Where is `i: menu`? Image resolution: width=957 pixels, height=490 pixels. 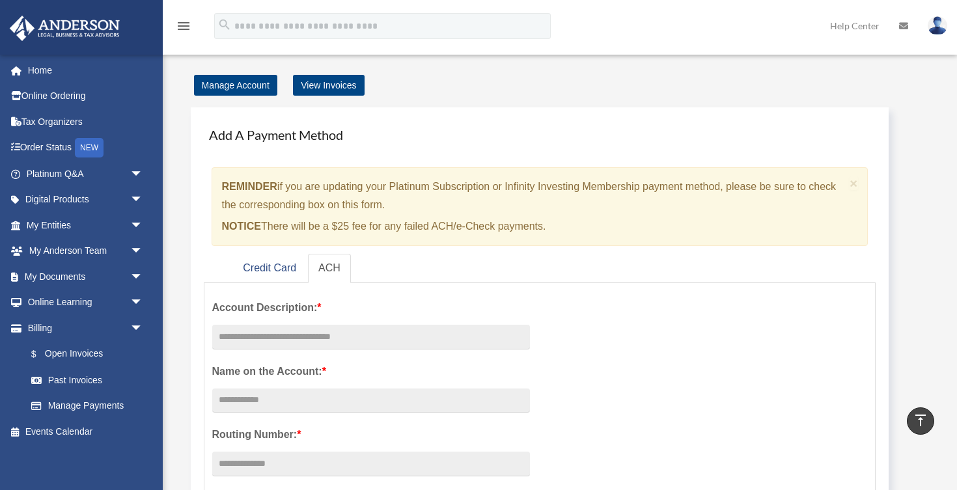 i: menu is located at coordinates (184, 26).